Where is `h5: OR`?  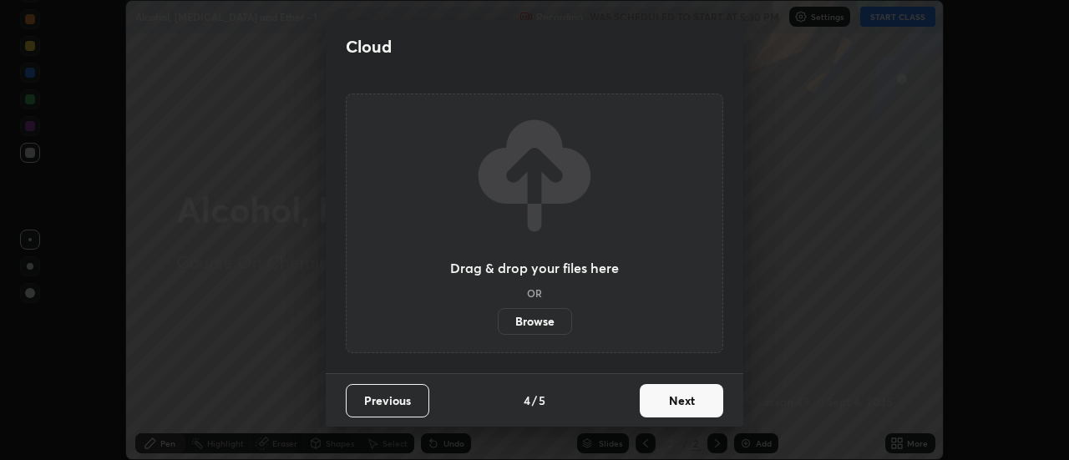
h5: OR is located at coordinates (535, 293).